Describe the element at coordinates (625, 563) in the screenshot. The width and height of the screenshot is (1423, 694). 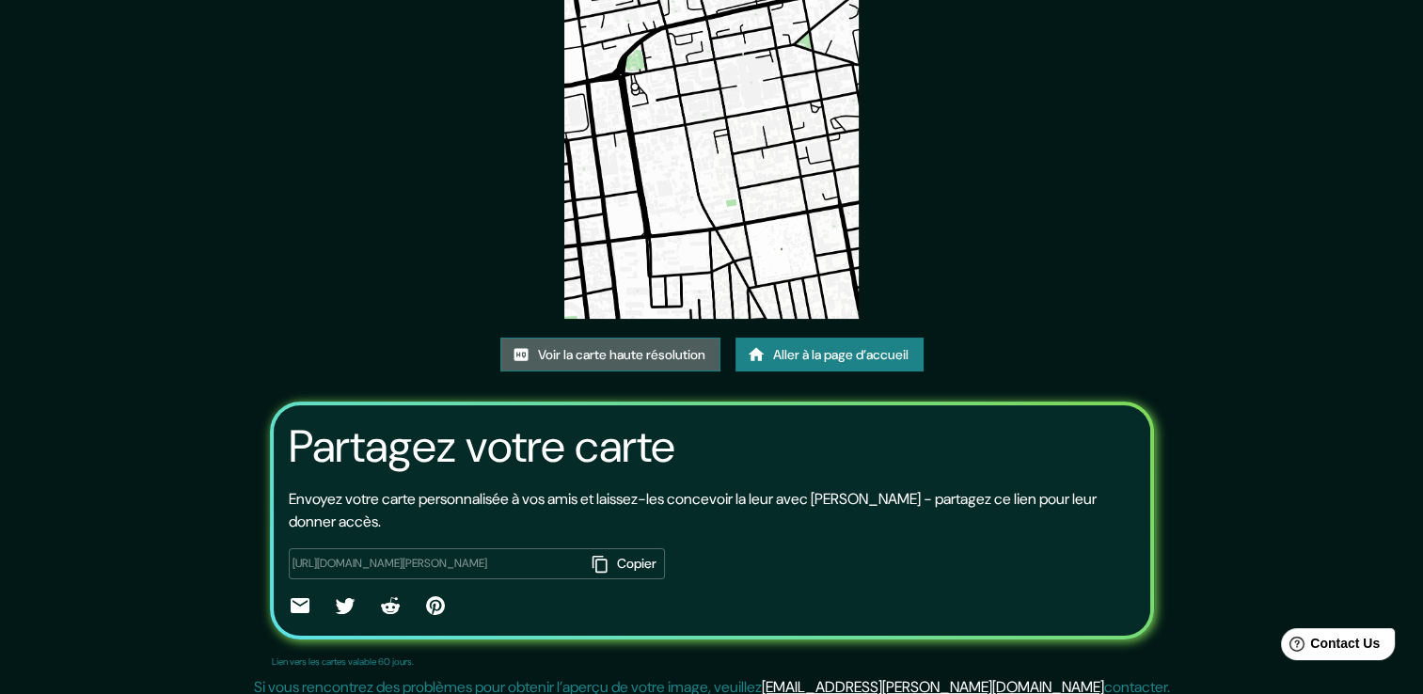
I see `button: Copier` at that location.